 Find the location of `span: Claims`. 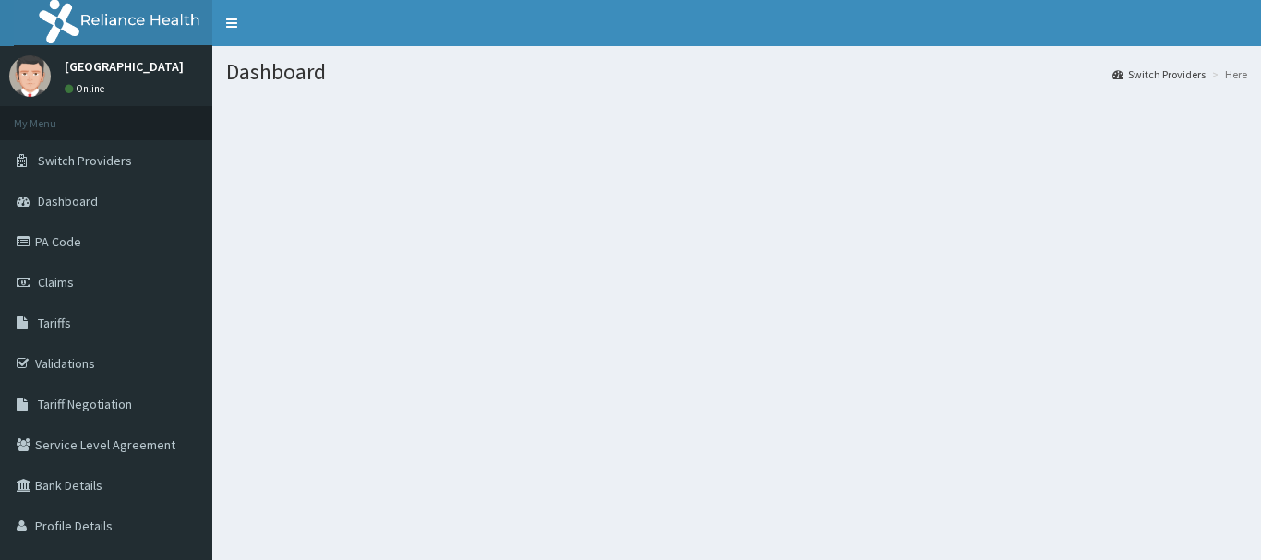

span: Claims is located at coordinates (55, 282).